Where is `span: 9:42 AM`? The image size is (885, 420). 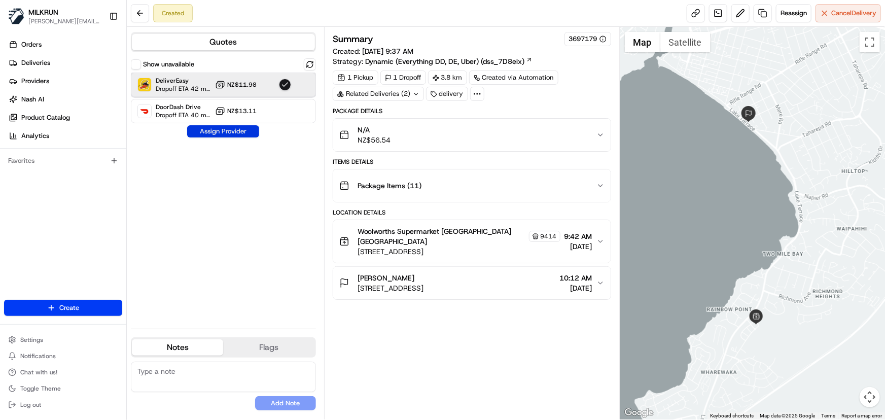 span: 9:42 AM is located at coordinates (578, 236).